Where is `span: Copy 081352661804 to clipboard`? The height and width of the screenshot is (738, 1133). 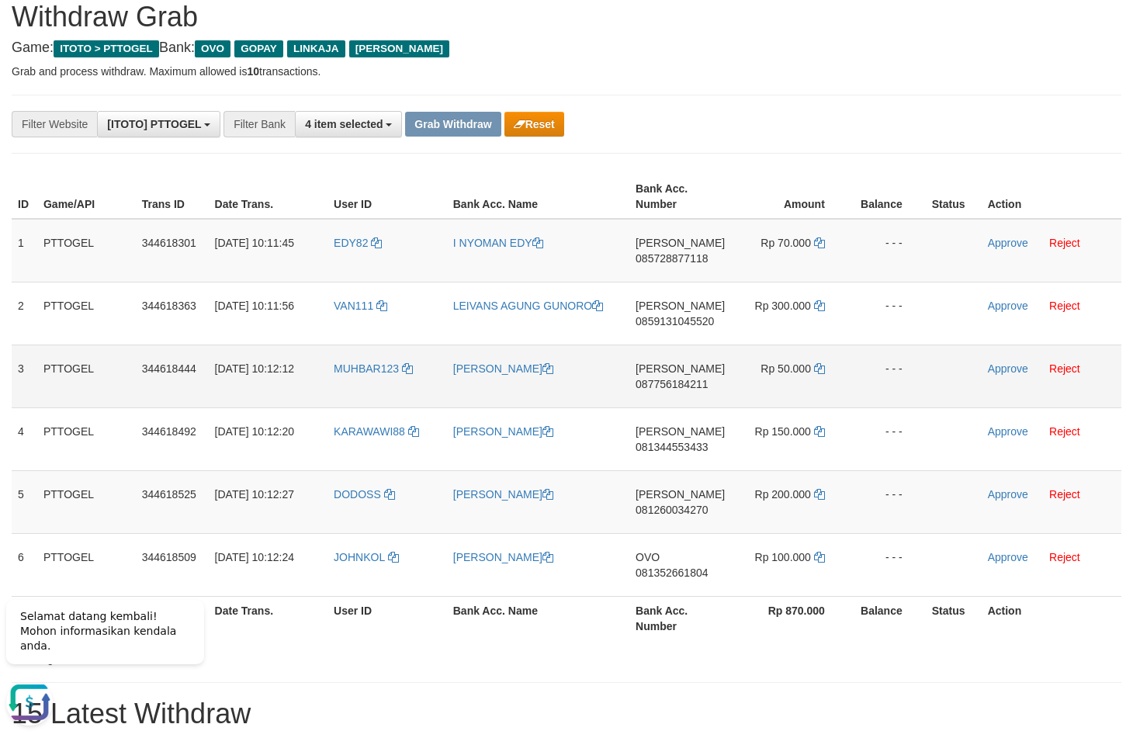 span: Copy 081352661804 to clipboard is located at coordinates (671, 573).